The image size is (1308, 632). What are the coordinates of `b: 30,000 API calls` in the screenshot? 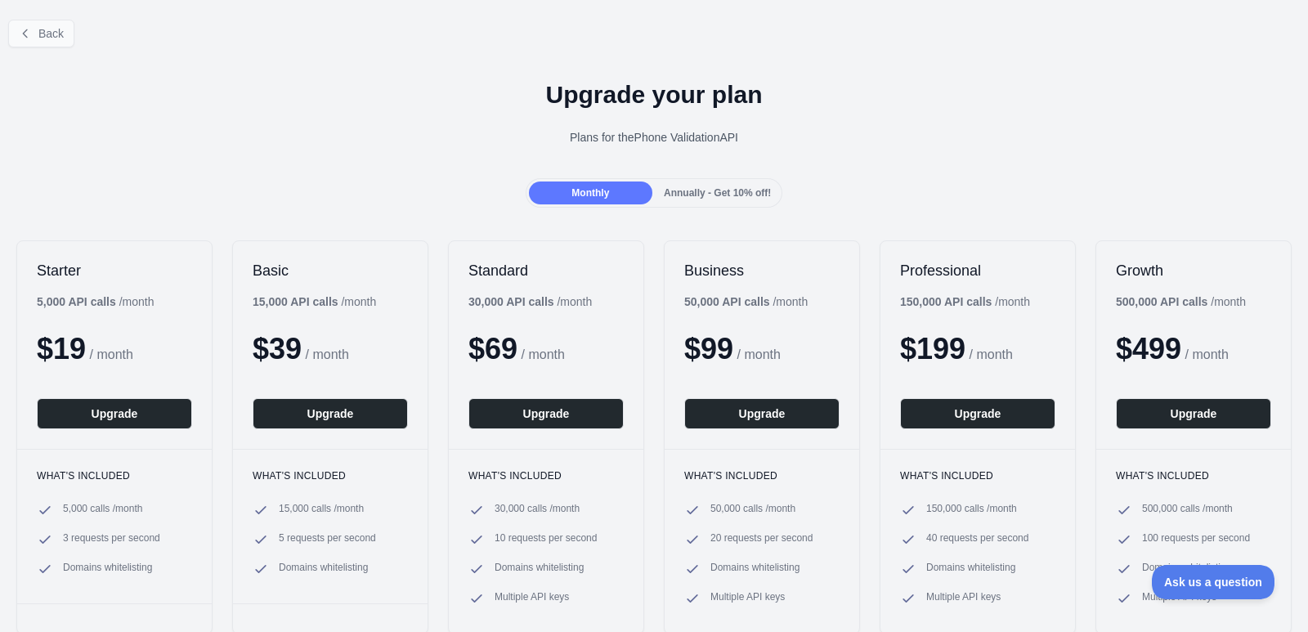 It's located at (511, 302).